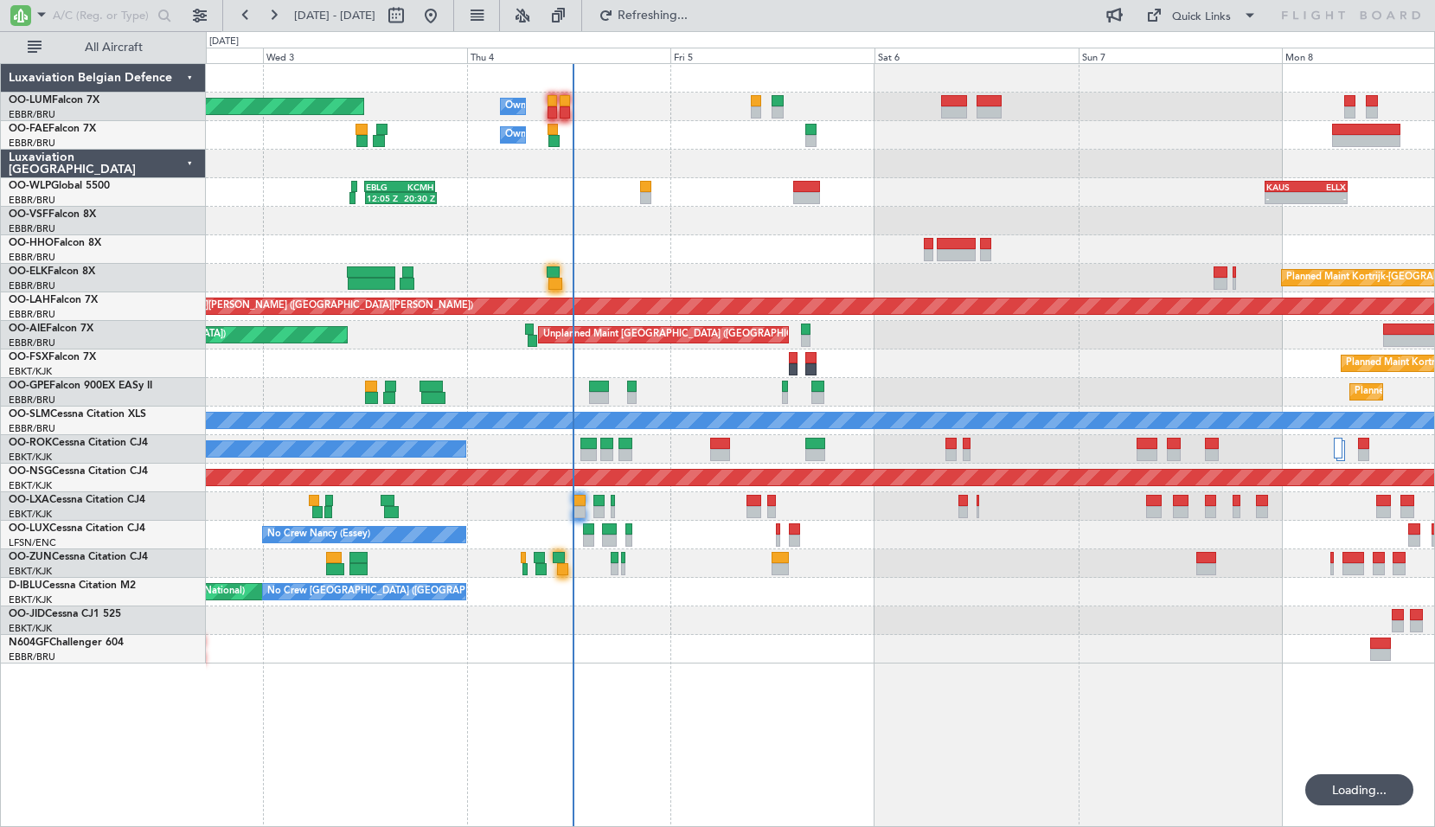  What do you see at coordinates (1359, 790) in the screenshot?
I see `div: Loading...` at bounding box center [1359, 790].